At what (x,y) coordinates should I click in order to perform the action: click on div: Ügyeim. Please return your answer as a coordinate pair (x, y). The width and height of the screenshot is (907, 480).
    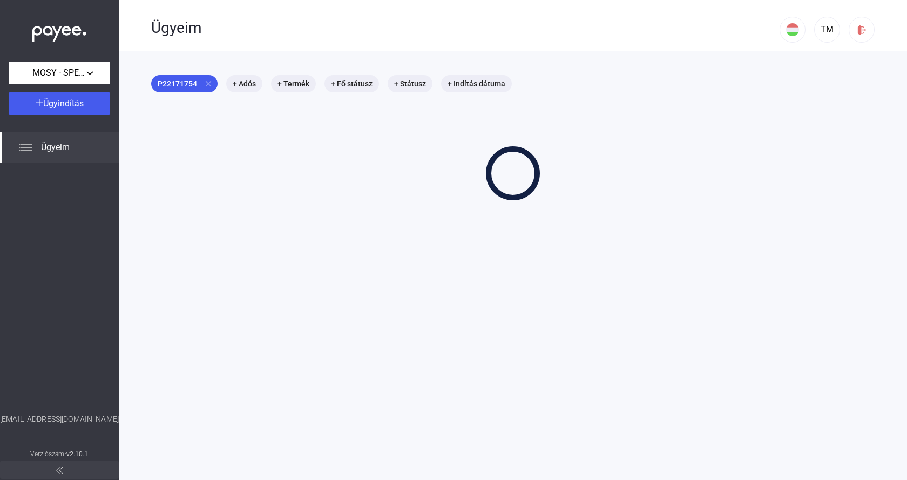
    Looking at the image, I should click on (465, 28).